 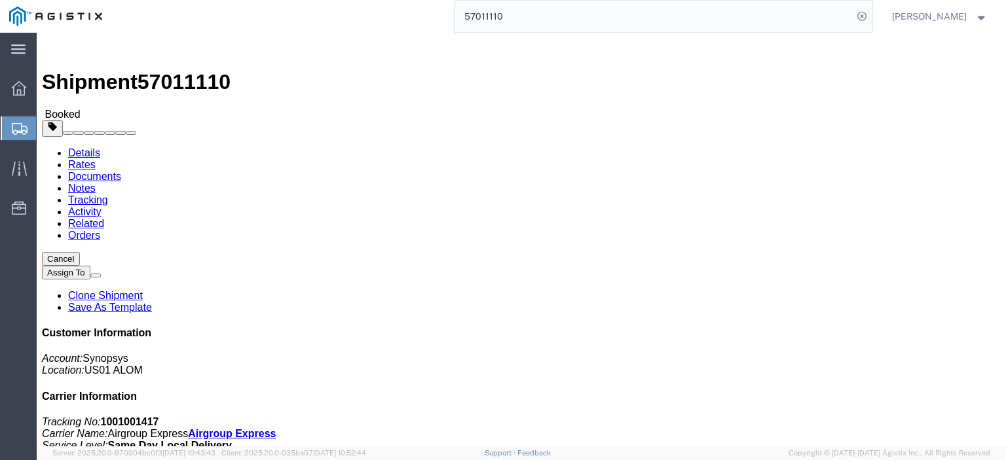 I want to click on a: Support, so click(x=501, y=453).